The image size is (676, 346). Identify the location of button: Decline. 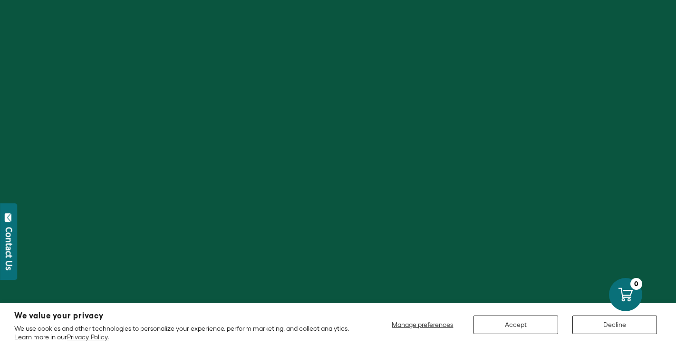
(615, 324).